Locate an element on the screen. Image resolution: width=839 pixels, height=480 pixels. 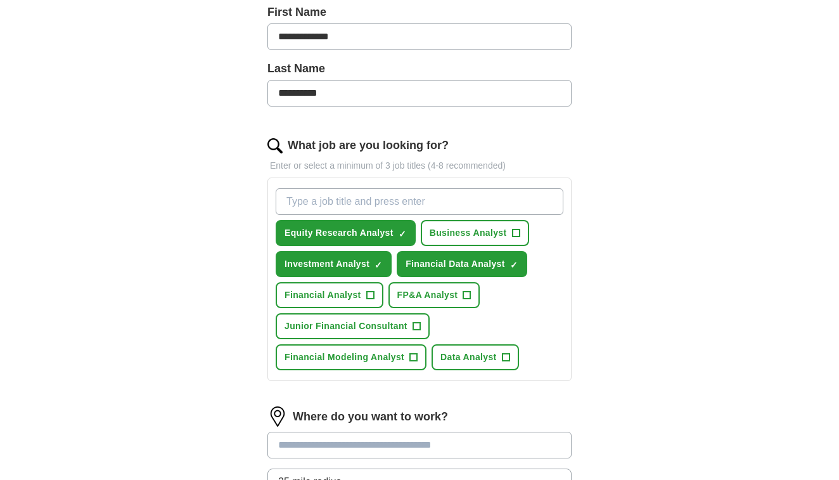
span: Financial Modeling Analyst is located at coordinates (344, 357).